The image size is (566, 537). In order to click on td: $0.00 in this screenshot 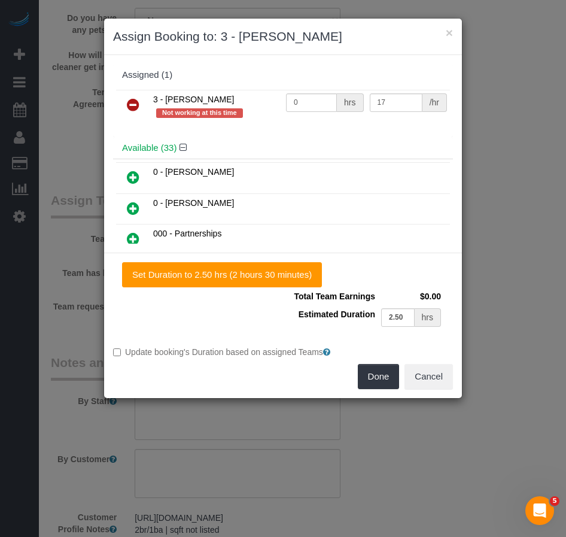, I will do `click(411, 296)`.